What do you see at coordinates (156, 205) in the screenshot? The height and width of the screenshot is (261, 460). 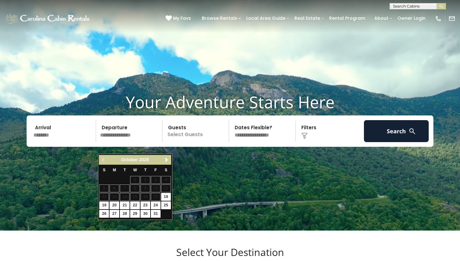 I see `a: 24` at bounding box center [156, 205].